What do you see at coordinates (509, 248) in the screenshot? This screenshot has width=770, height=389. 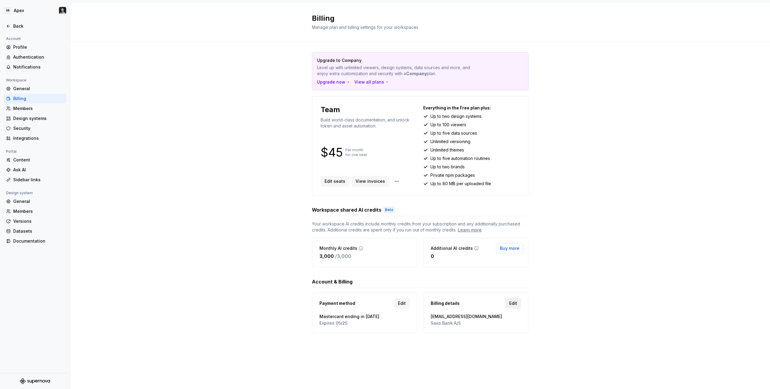 I see `button: Buy more` at bounding box center [509, 248].